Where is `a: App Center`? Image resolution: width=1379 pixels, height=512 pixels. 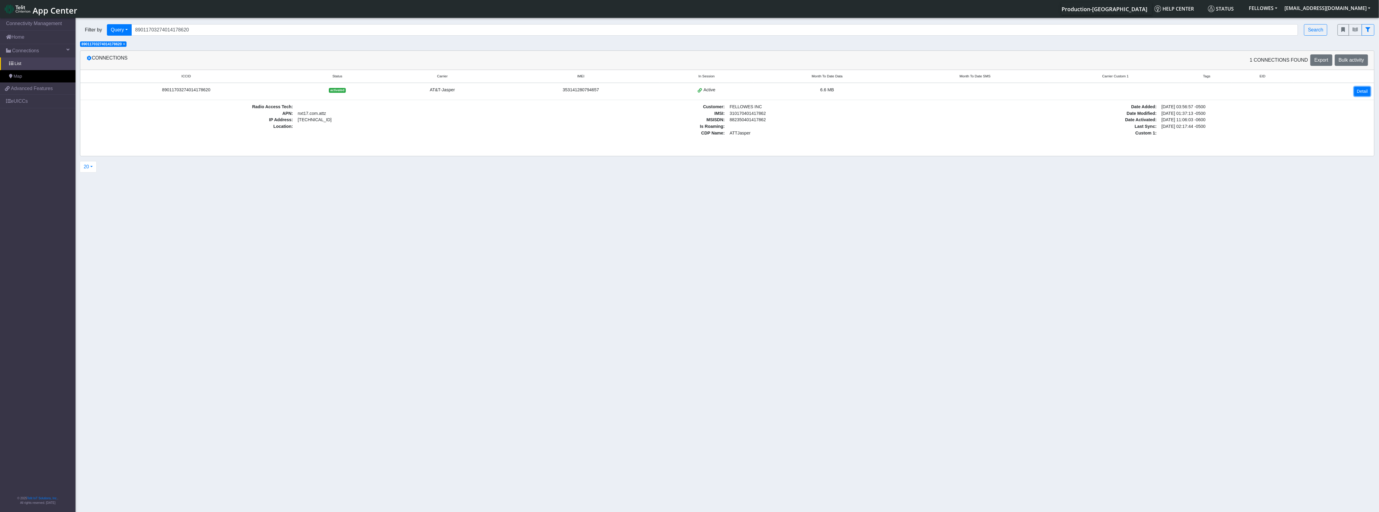 a: App Center is located at coordinates (40, 9).